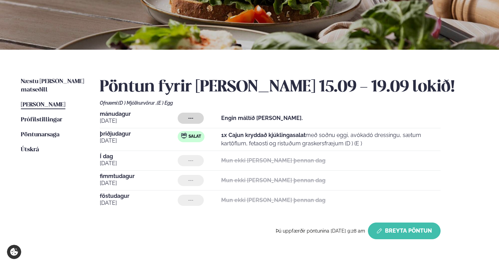  Describe the element at coordinates (139, 196) in the screenshot. I see `span: föstudagur` at that location.